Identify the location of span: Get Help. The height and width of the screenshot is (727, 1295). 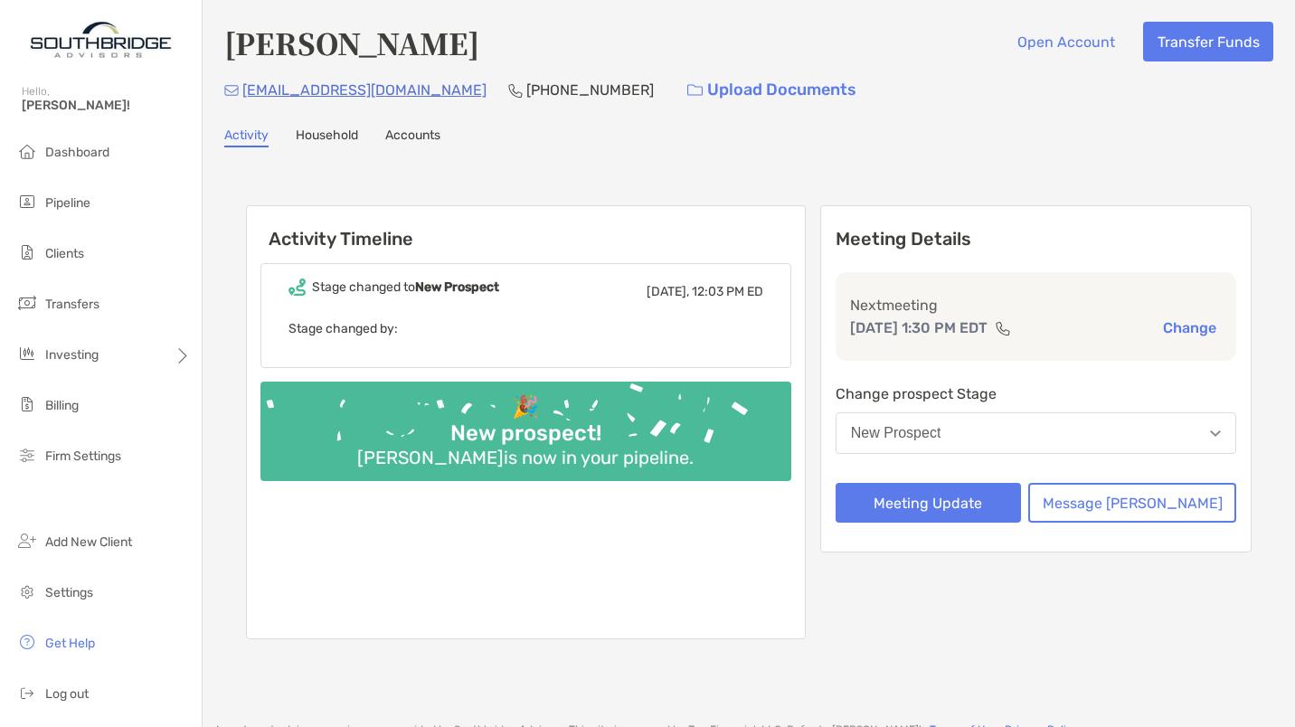
(70, 643).